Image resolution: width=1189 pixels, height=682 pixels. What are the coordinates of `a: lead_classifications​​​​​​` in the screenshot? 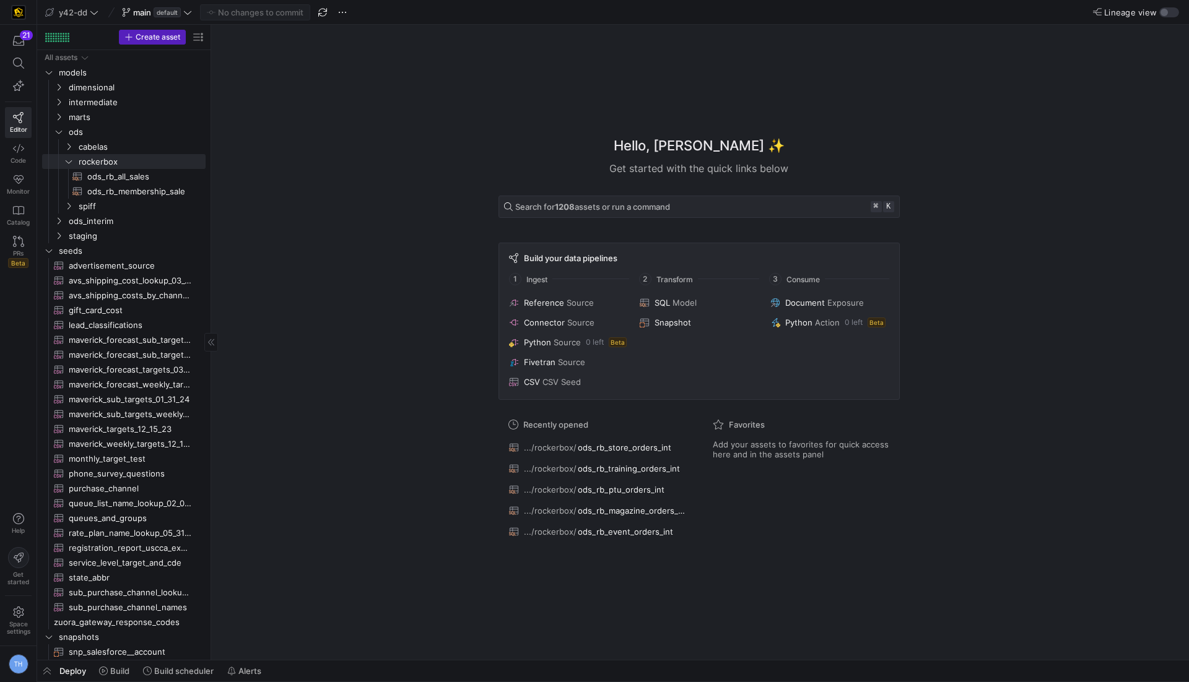 It's located at (124, 325).